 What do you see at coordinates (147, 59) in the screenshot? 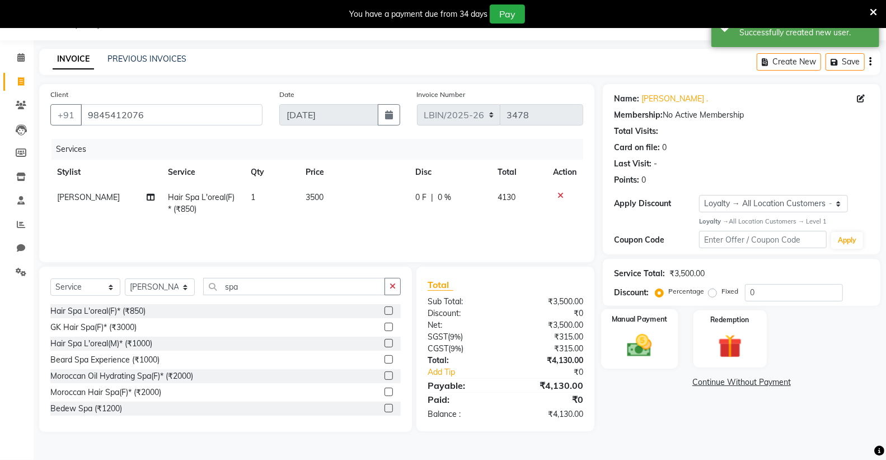
I see `a: PREVIOUS INVOICES` at bounding box center [147, 59].